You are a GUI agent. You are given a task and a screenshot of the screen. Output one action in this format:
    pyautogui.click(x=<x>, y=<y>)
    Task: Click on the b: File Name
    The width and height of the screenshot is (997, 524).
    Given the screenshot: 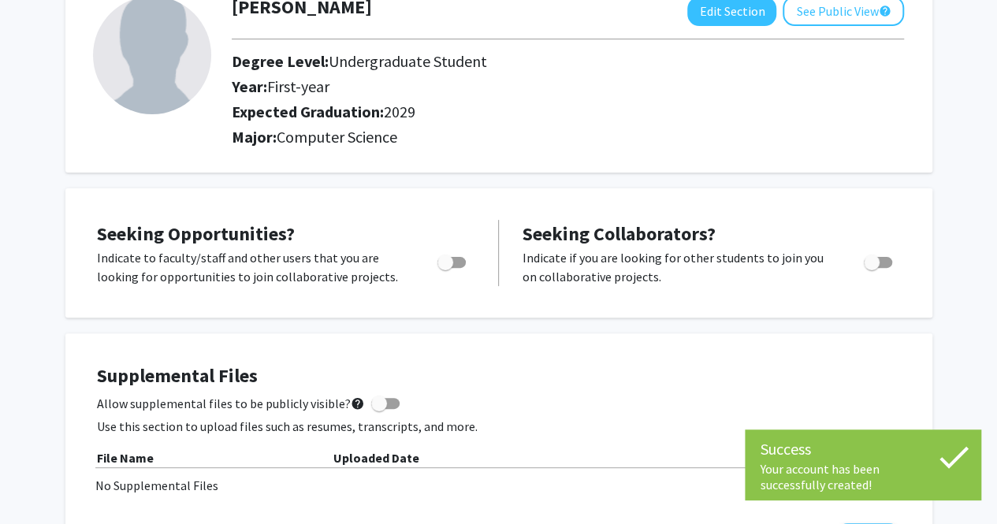 What is the action you would take?
    pyautogui.click(x=125, y=458)
    